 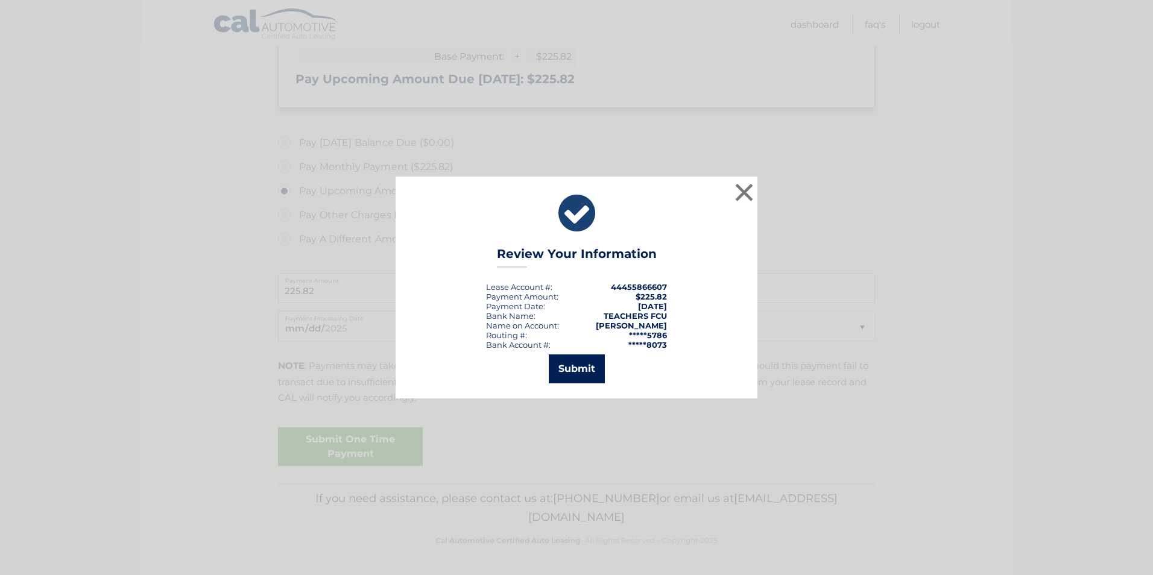 I want to click on div: Bank Name:, so click(x=511, y=316).